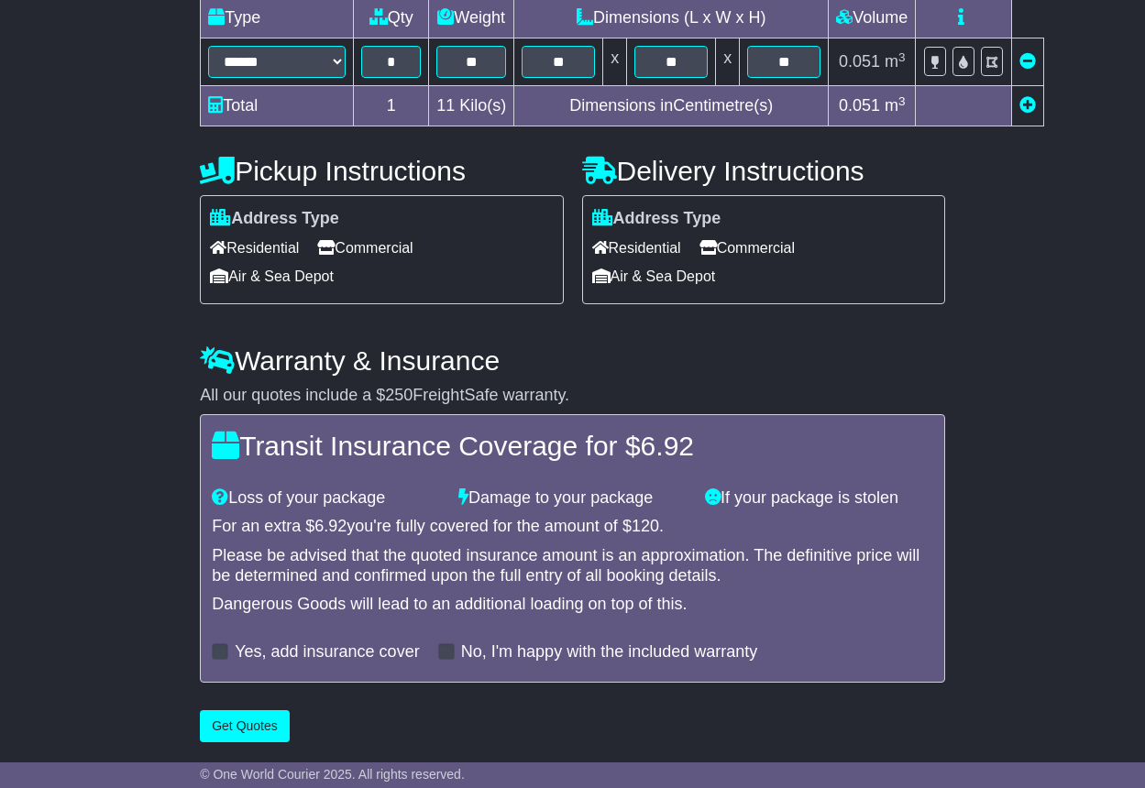 This screenshot has height=788, width=1145. I want to click on h4: Transit Insurance Coverage for $, so click(572, 445).